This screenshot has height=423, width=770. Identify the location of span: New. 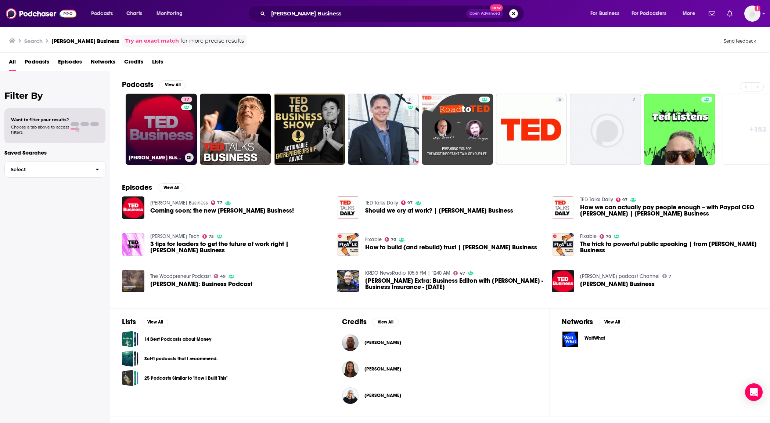
(497, 8).